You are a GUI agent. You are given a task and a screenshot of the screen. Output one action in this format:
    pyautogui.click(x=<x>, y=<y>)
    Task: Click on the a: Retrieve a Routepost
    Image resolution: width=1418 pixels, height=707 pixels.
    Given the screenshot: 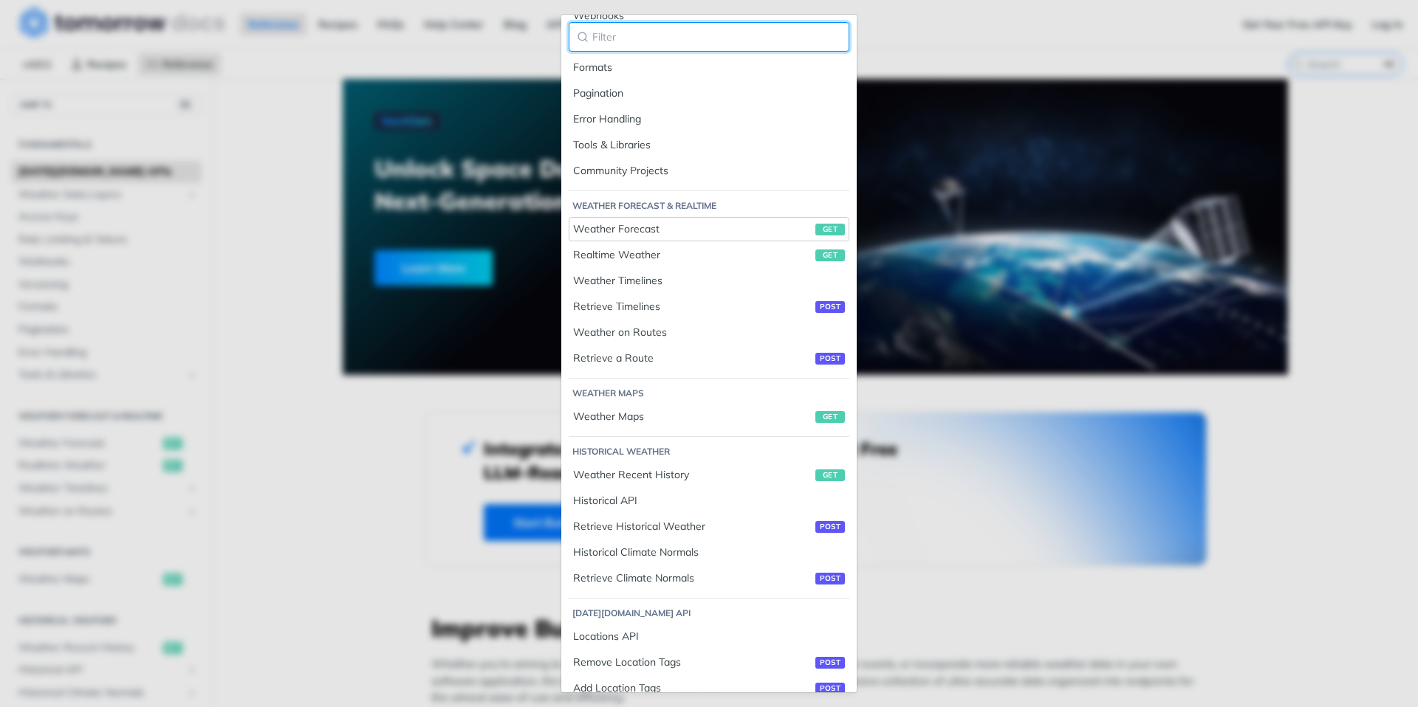 What is the action you would take?
    pyautogui.click(x=709, y=358)
    